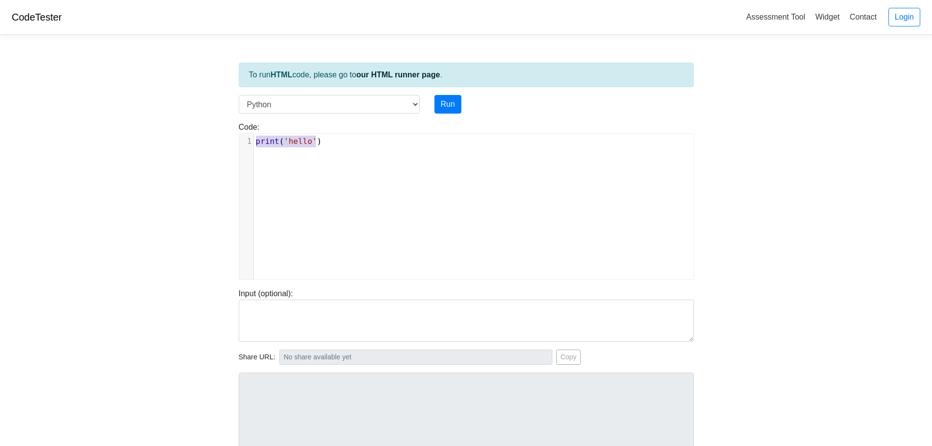 The height and width of the screenshot is (446, 932). Describe the element at coordinates (246, 141) in the screenshot. I see `div: 1` at that location.